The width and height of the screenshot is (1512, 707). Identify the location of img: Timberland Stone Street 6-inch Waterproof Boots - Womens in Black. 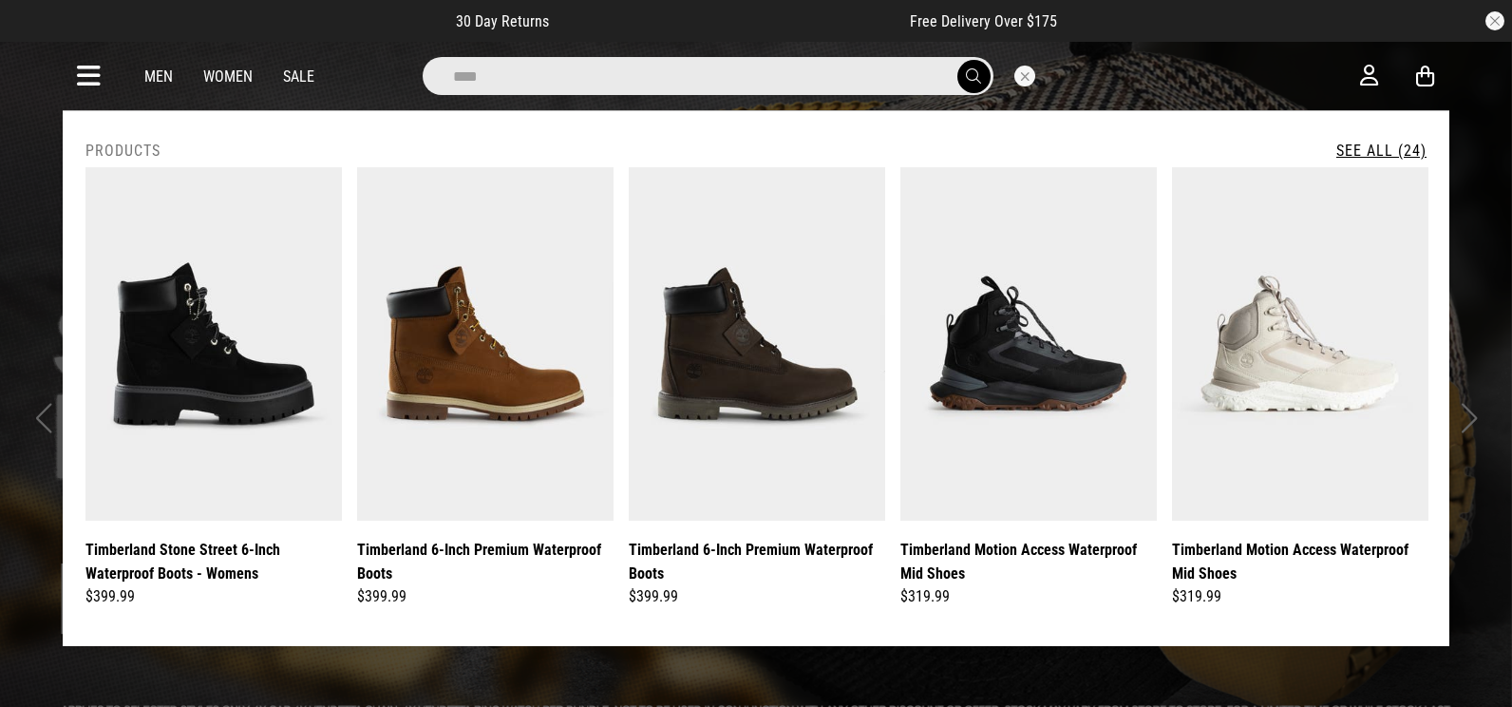
(214, 344).